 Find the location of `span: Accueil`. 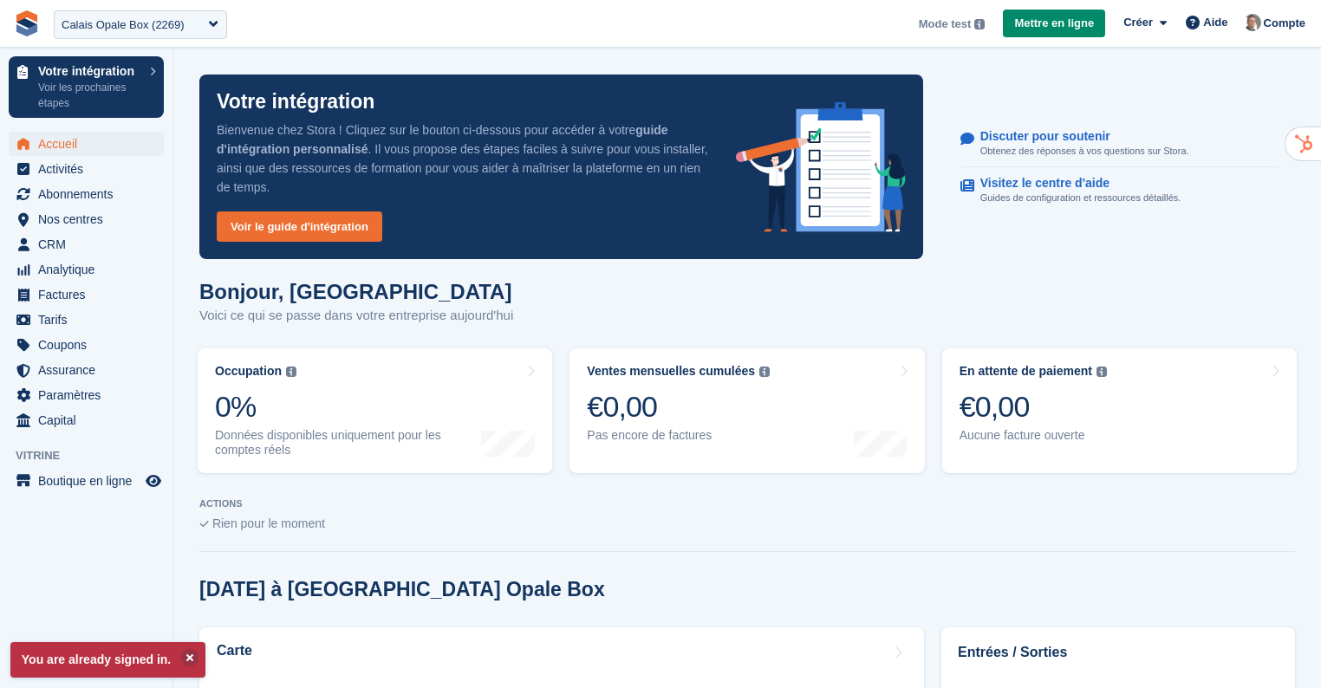

span: Accueil is located at coordinates (90, 144).